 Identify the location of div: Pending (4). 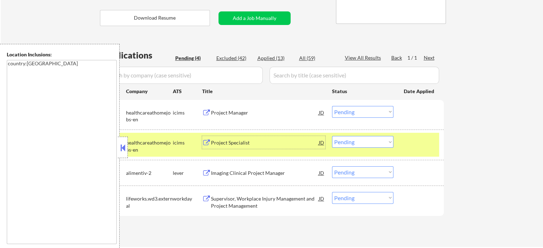
(193, 58).